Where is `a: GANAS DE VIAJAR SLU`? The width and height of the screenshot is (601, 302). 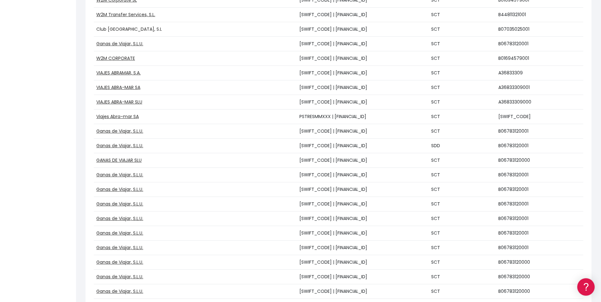
a: GANAS DE VIAJAR SLU is located at coordinates (119, 160).